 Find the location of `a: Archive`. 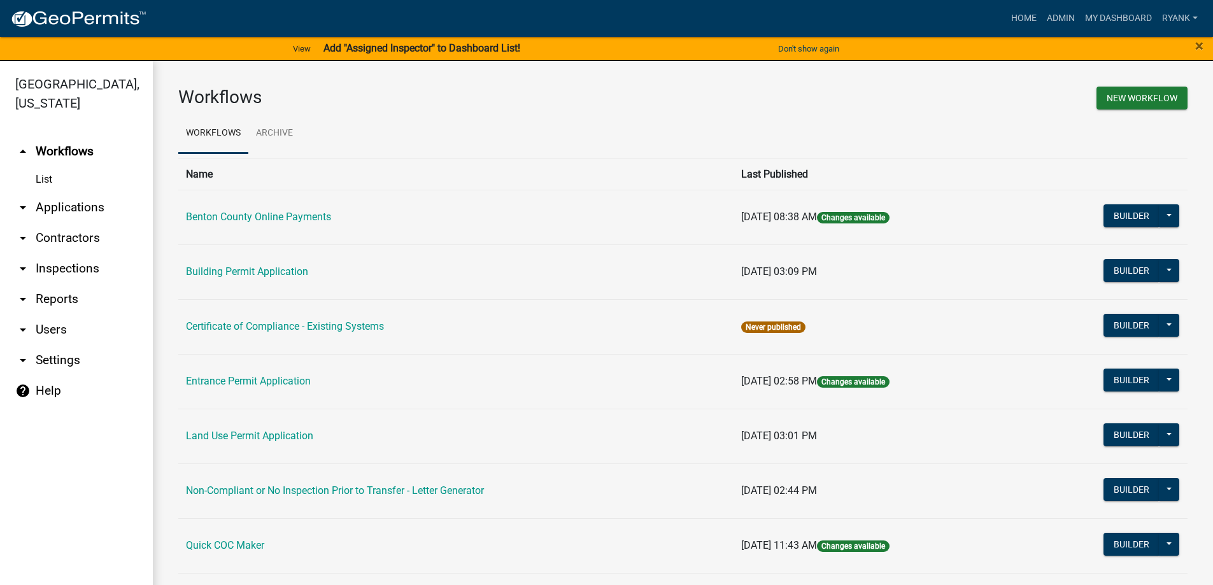

a: Archive is located at coordinates (274, 134).